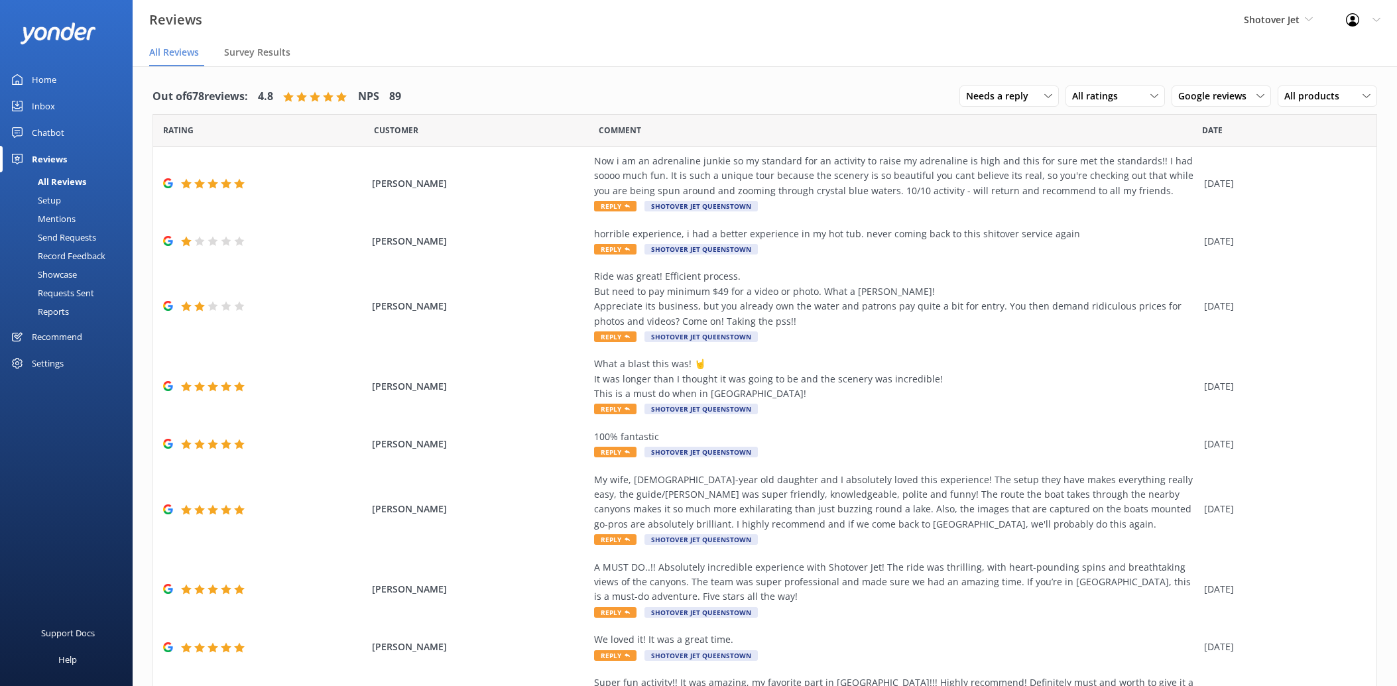  Describe the element at coordinates (42, 219) in the screenshot. I see `div: Mentions` at that location.